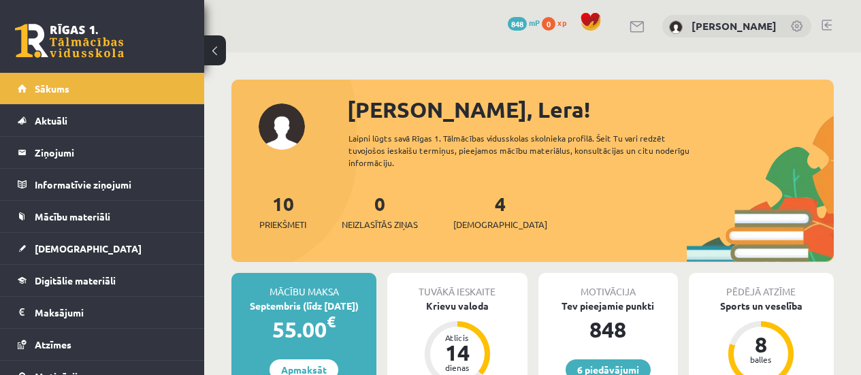 This screenshot has height=375, width=861. I want to click on div: Sports un veselība, so click(761, 306).